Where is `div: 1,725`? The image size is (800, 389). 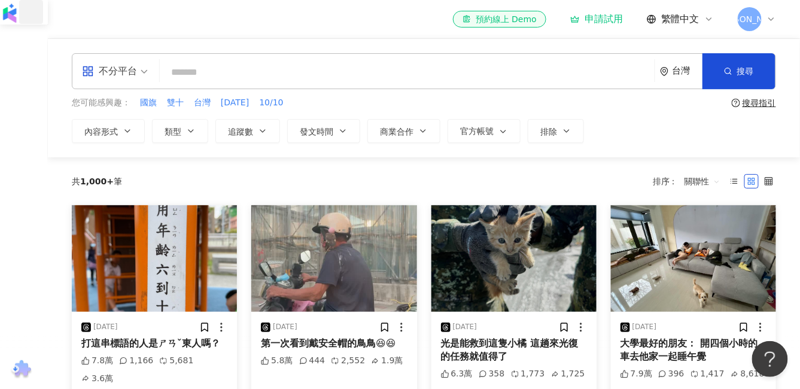 div: 1,725 is located at coordinates (568, 374).